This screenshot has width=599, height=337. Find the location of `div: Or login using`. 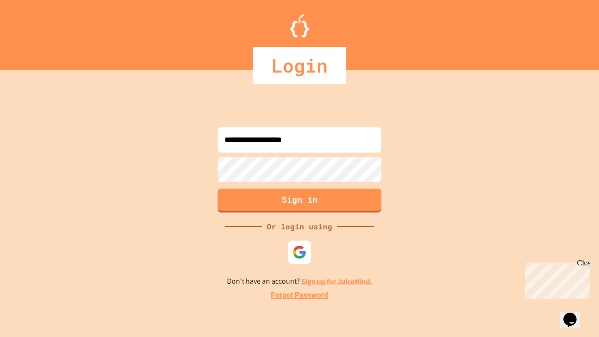

div: Or login using is located at coordinates (300, 227).